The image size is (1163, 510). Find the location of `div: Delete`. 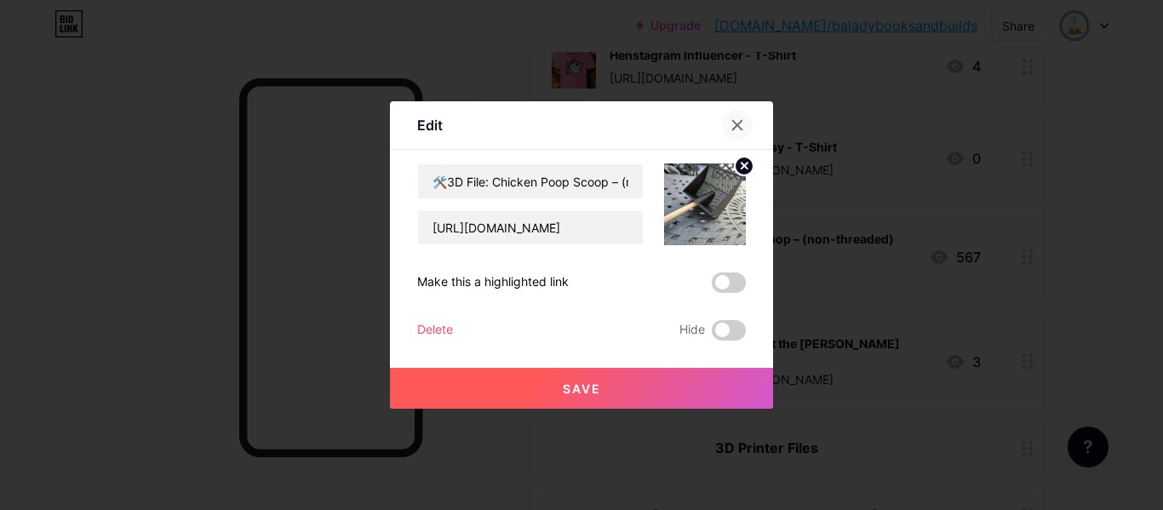

div: Delete is located at coordinates (435, 330).